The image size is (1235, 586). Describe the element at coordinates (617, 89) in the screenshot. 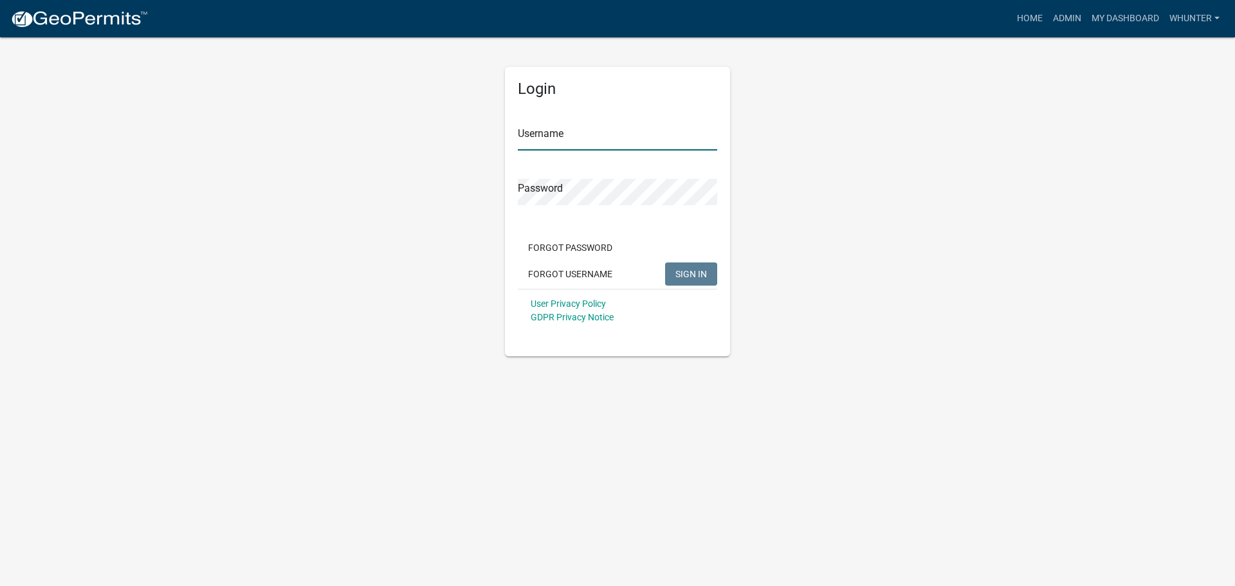

I see `h5: Login` at that location.